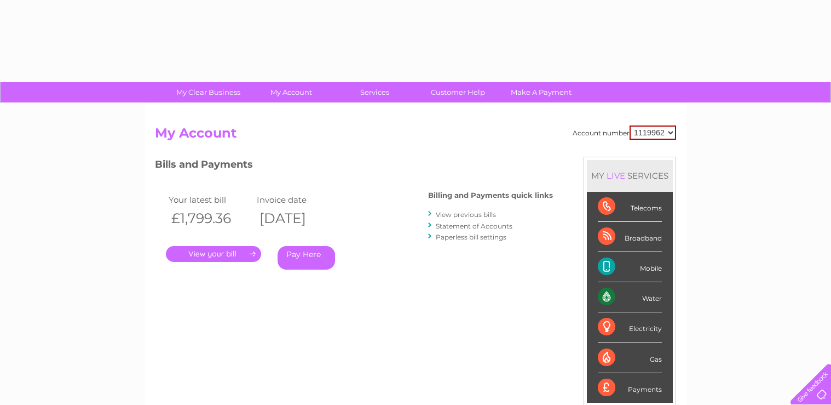 The image size is (831, 405). I want to click on div: Account number, so click(624, 132).